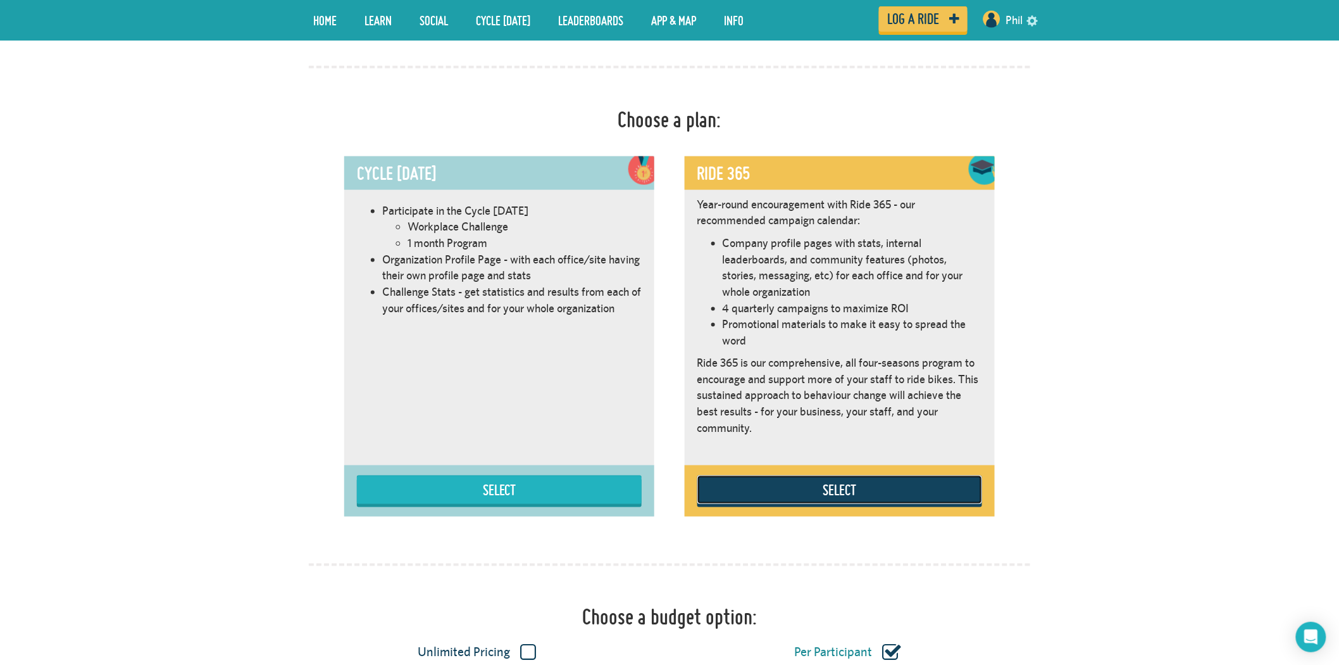 The width and height of the screenshot is (1339, 665). I want to click on p: Ride 365 is our comprehensive, all four-seasons program to encourage and support more of your sta..., so click(840, 396).